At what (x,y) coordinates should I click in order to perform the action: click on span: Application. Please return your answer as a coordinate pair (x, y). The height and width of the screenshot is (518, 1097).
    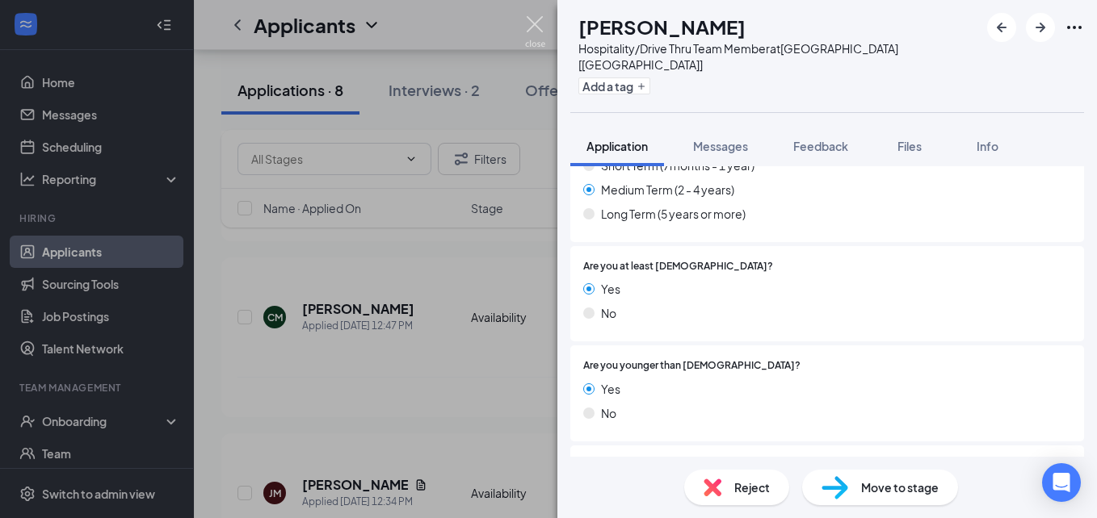
    Looking at the image, I should click on (617, 146).